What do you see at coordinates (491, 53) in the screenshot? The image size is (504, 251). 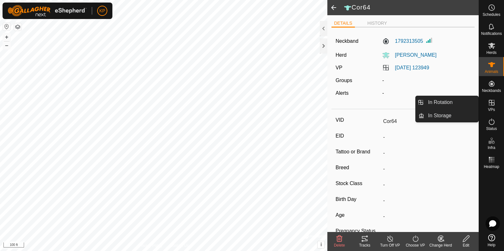 I see `span: Herds` at bounding box center [491, 53].